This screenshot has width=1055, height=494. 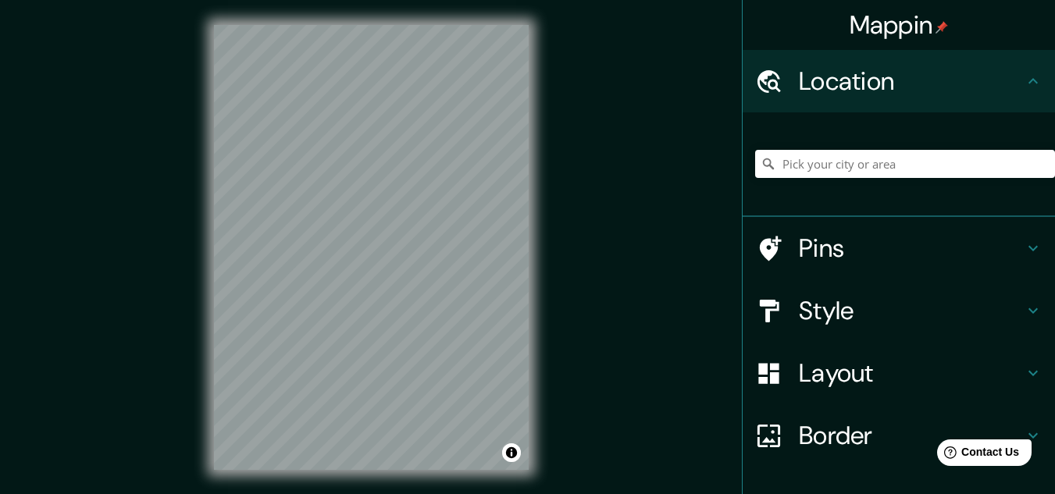 What do you see at coordinates (941, 27) in the screenshot?
I see `img: pin-icon.png` at bounding box center [941, 27].